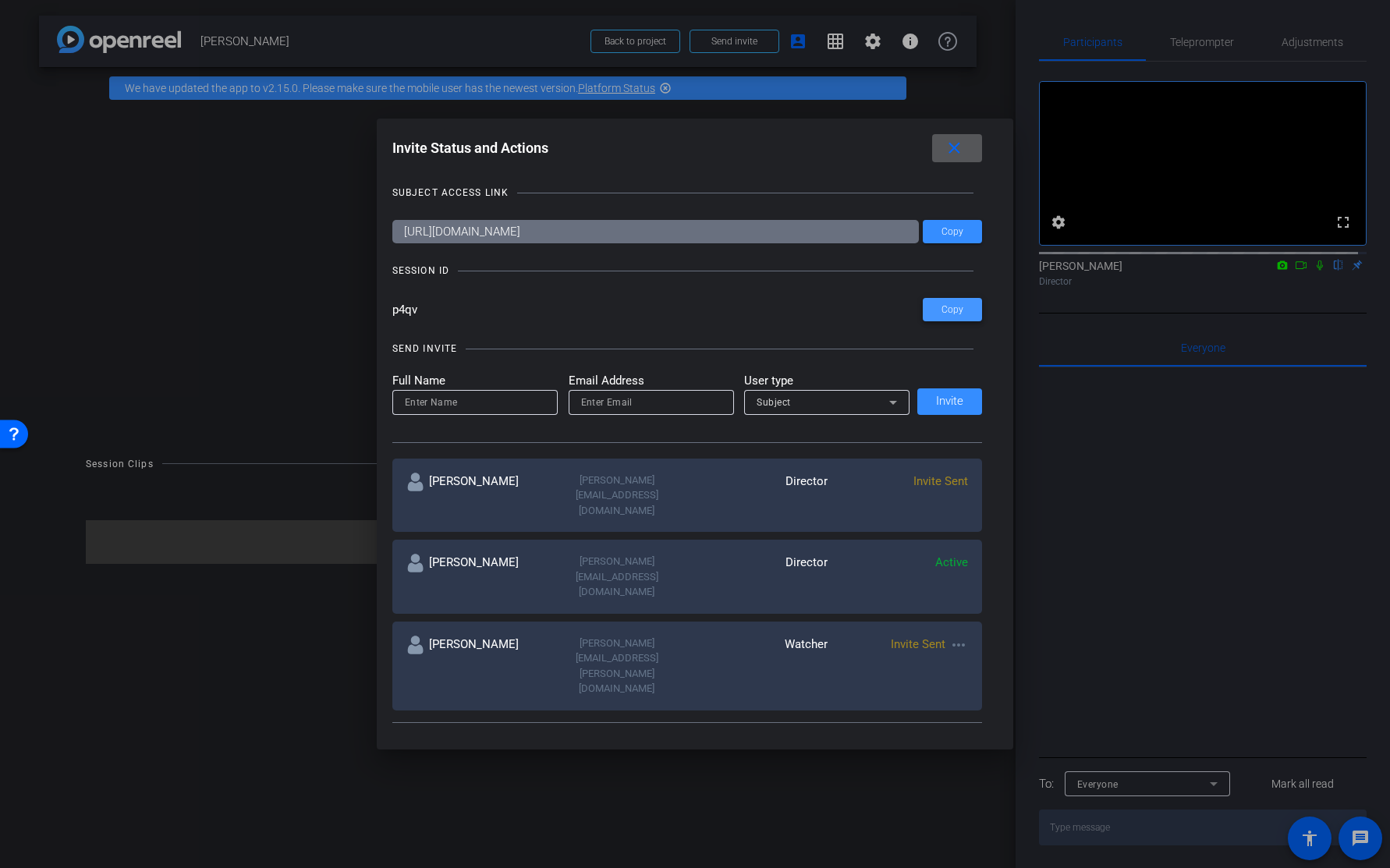  Describe the element at coordinates (774, 403) in the screenshot. I see `span: Subject` at that location.